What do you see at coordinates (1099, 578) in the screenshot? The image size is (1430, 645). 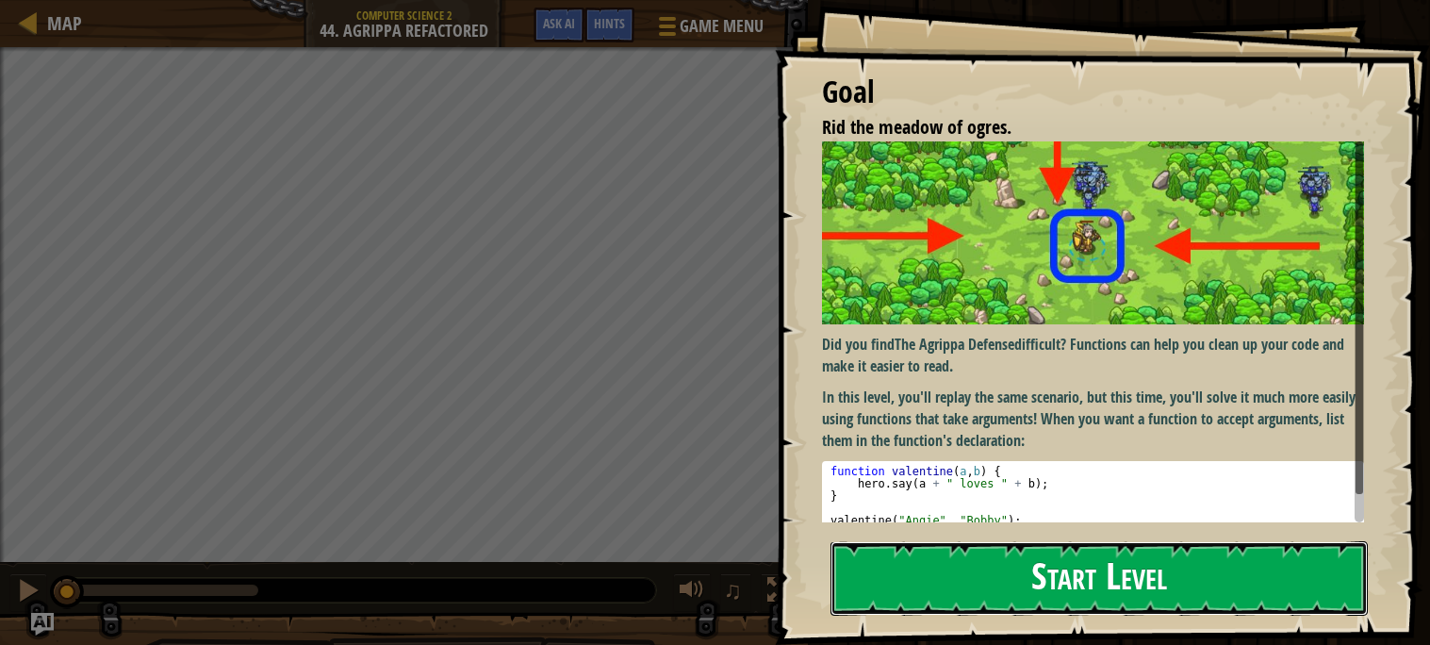 I see `button: Start Level` at bounding box center [1099, 578].